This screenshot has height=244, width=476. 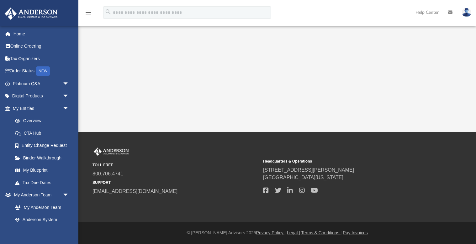 What do you see at coordinates (346, 161) in the screenshot?
I see `small: Headquarters & Operations` at bounding box center [346, 161].